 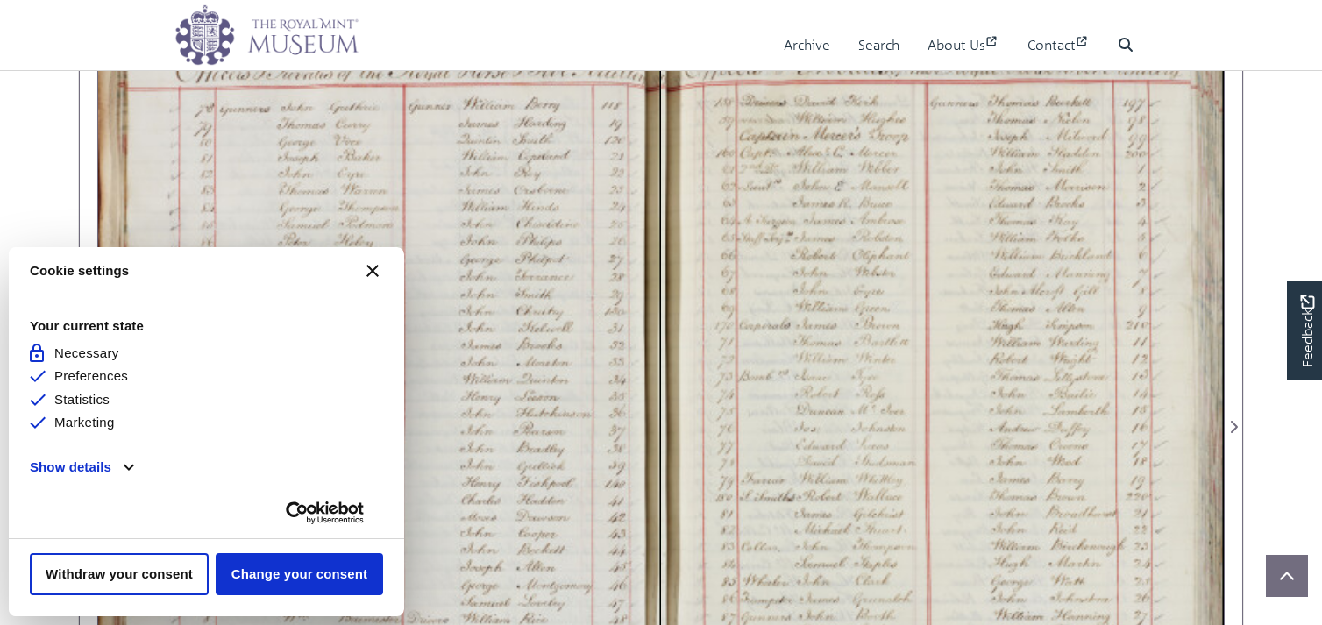 I want to click on button: Change your consent, so click(x=299, y=574).